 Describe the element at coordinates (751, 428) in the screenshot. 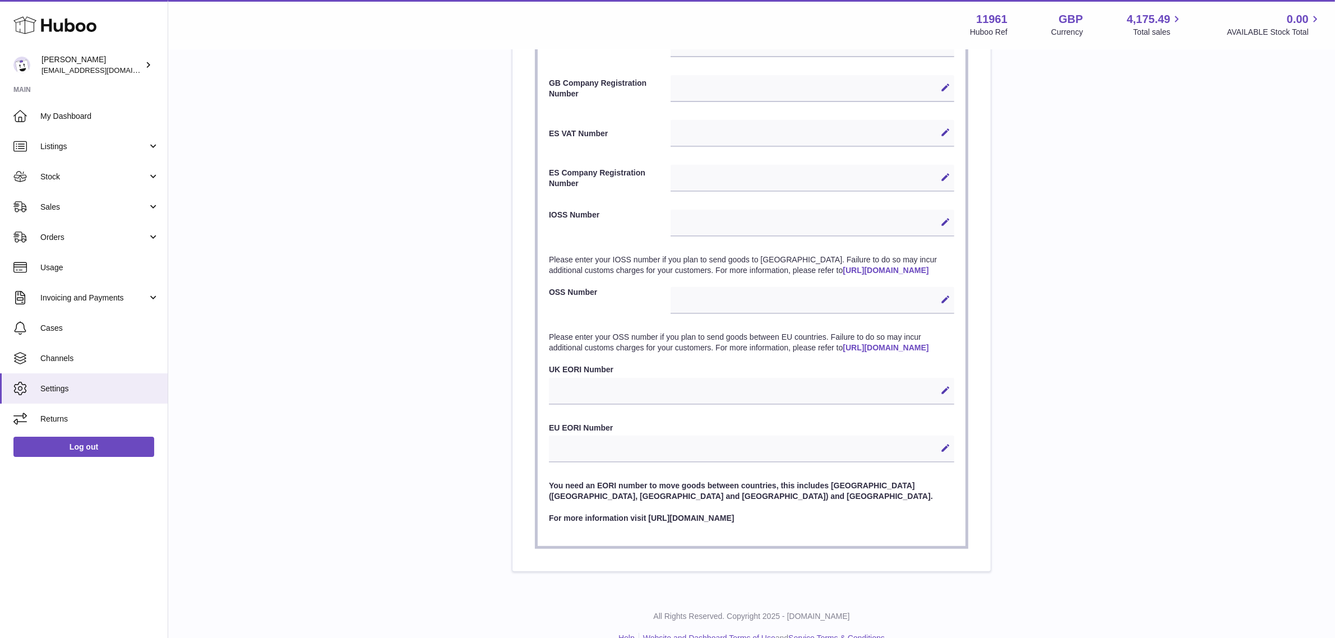

I see `label: EU EORI Number` at that location.